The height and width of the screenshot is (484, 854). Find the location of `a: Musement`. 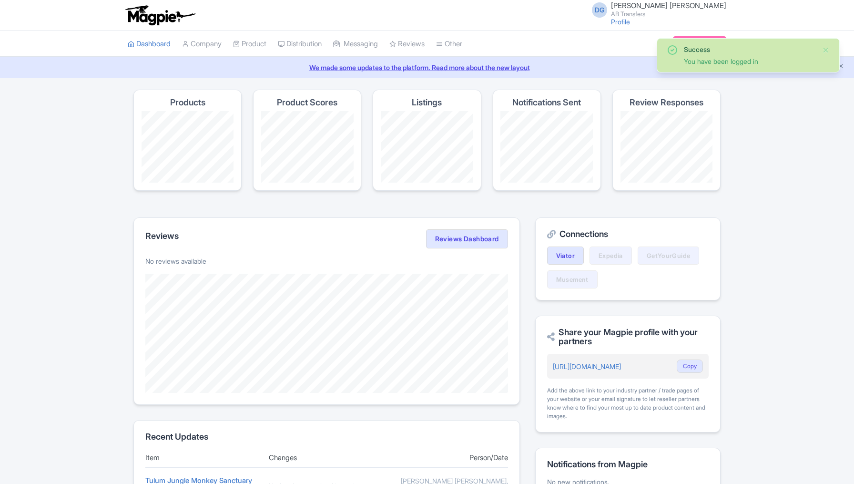

a: Musement is located at coordinates (573, 279).